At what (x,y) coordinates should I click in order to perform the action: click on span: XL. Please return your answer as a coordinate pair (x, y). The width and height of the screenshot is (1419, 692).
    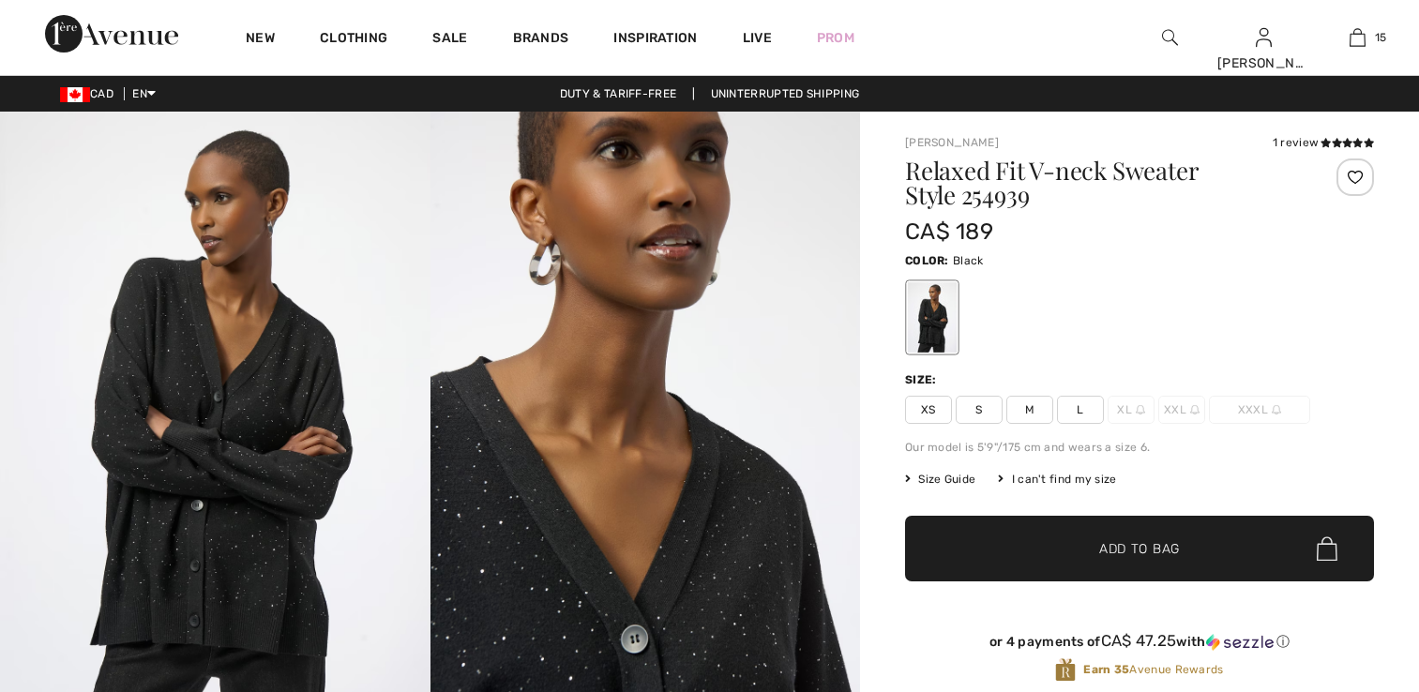
    Looking at the image, I should click on (1131, 410).